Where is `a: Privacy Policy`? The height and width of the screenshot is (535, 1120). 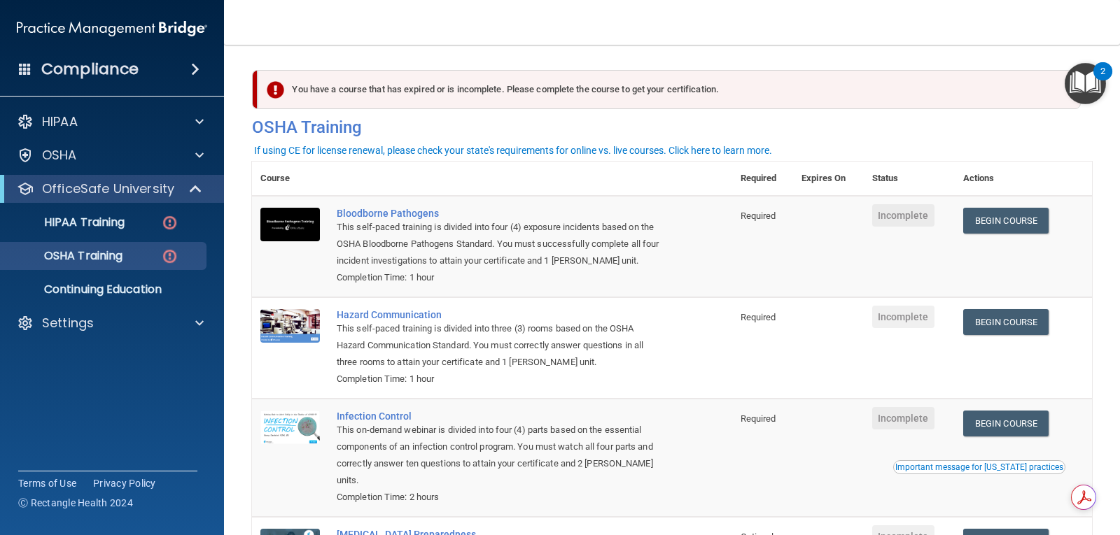 a: Privacy Policy is located at coordinates (125, 484).